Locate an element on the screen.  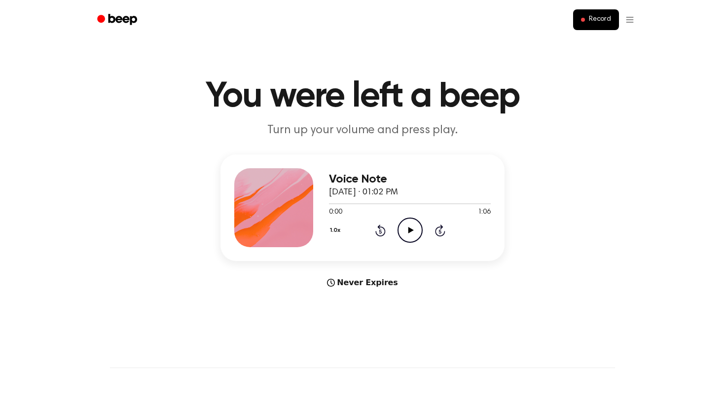
button: Record is located at coordinates (595, 20).